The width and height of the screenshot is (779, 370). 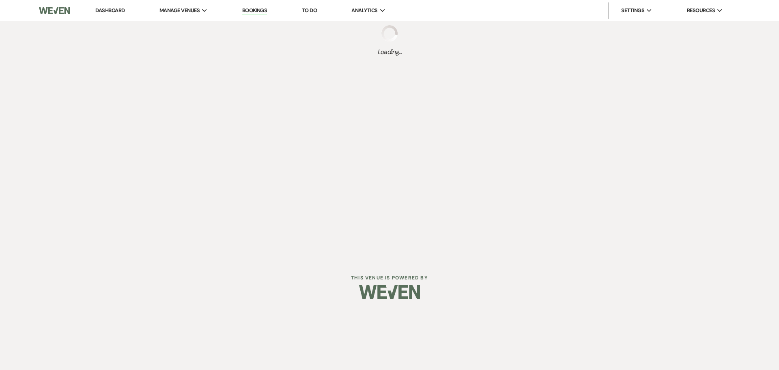 I want to click on span: Loading..., so click(x=390, y=52).